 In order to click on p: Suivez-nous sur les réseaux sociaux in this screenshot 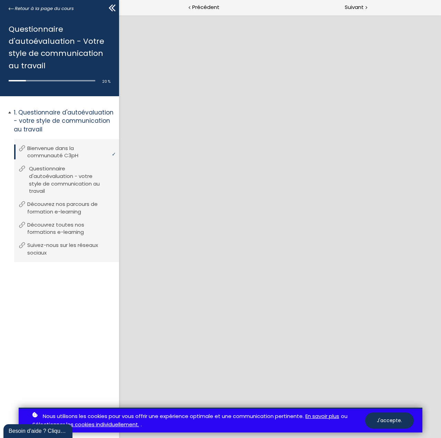, I will do `click(70, 249)`.